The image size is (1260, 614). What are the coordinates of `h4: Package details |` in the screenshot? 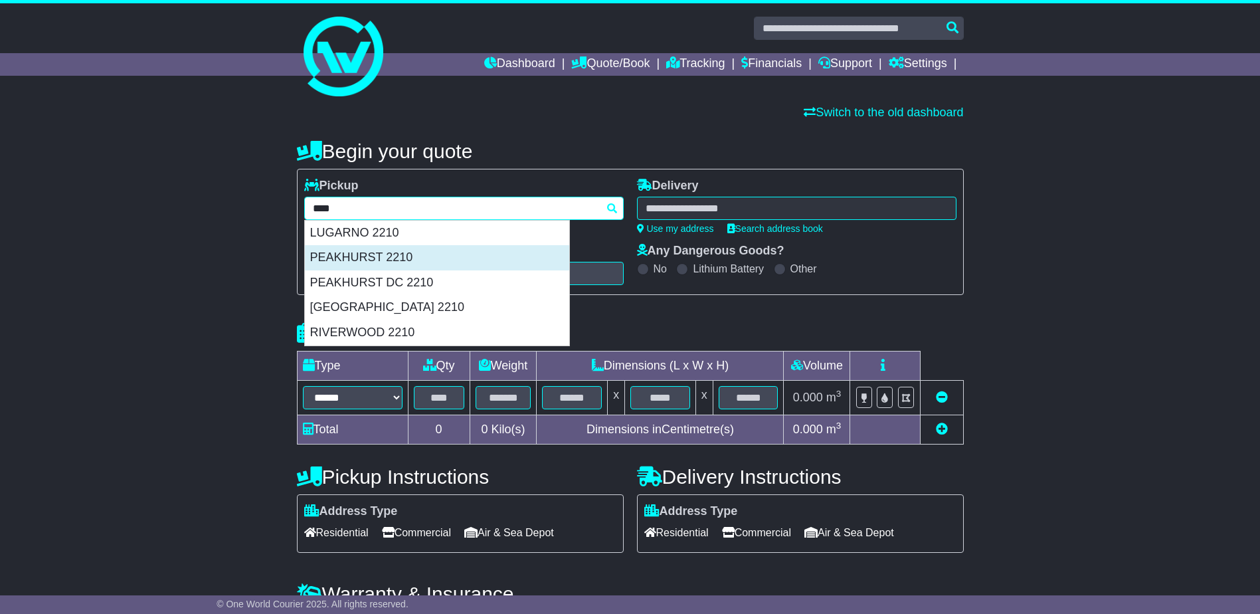 It's located at (380, 333).